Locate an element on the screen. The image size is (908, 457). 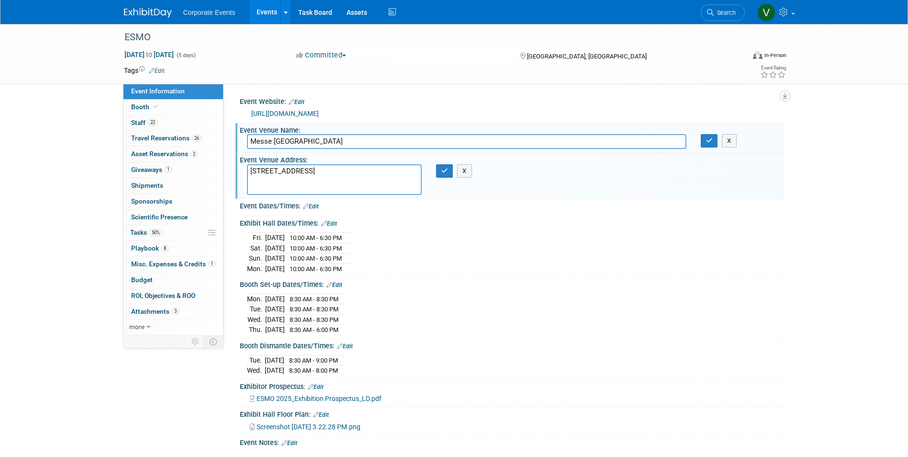
a: Sponsorships is located at coordinates (173, 201).